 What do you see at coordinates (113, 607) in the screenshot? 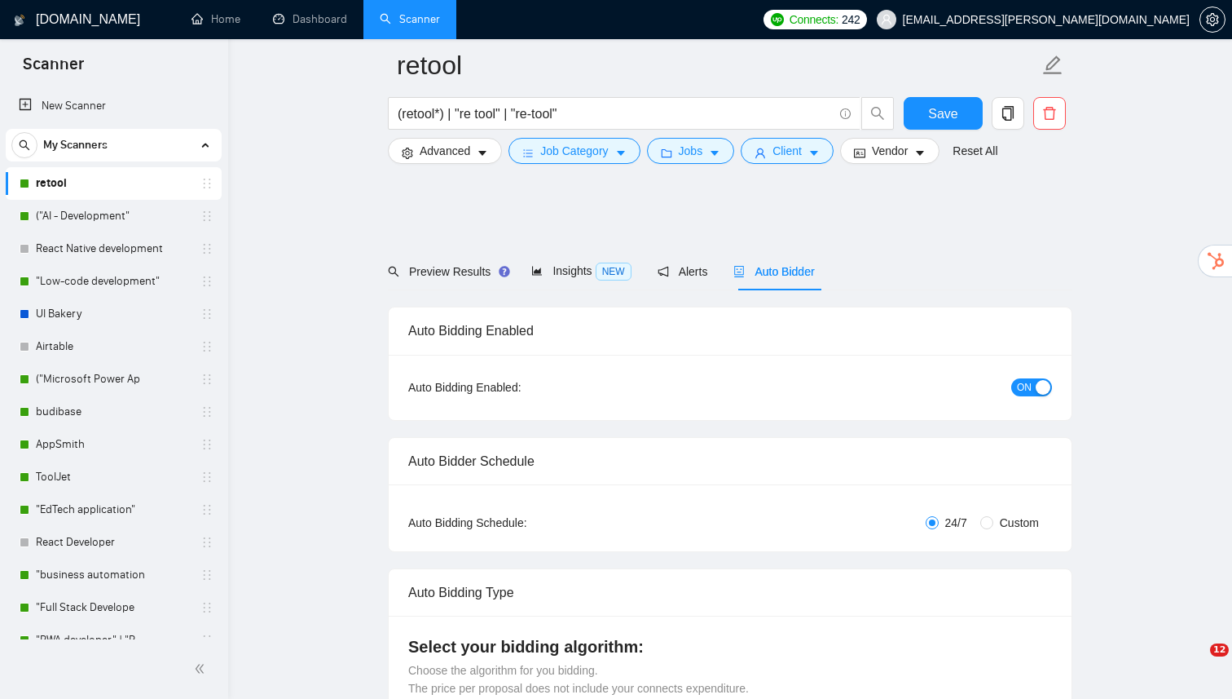
I see `a: "Full Stack Develope` at bounding box center [113, 607].